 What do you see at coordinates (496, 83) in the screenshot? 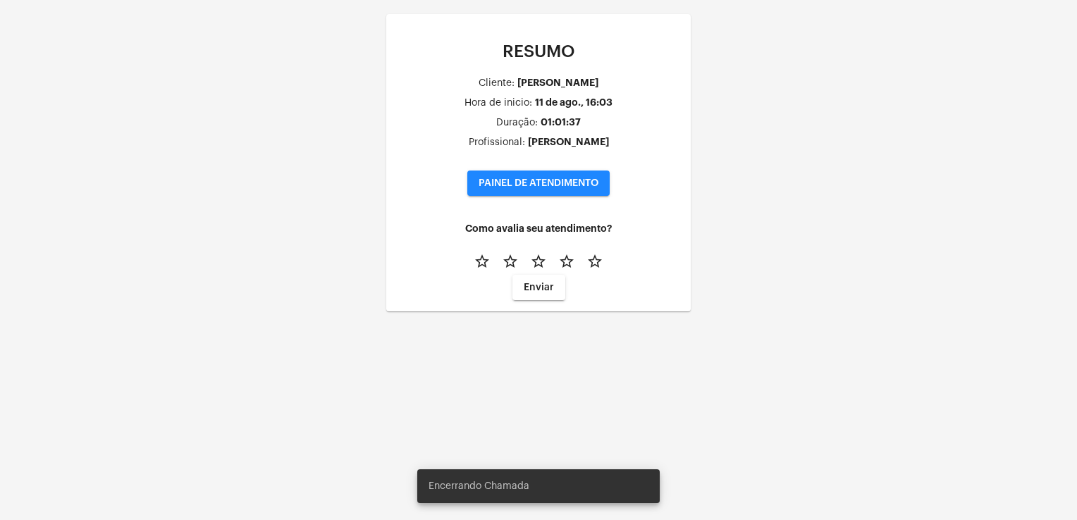
I see `div: Cliente:` at bounding box center [496, 83].